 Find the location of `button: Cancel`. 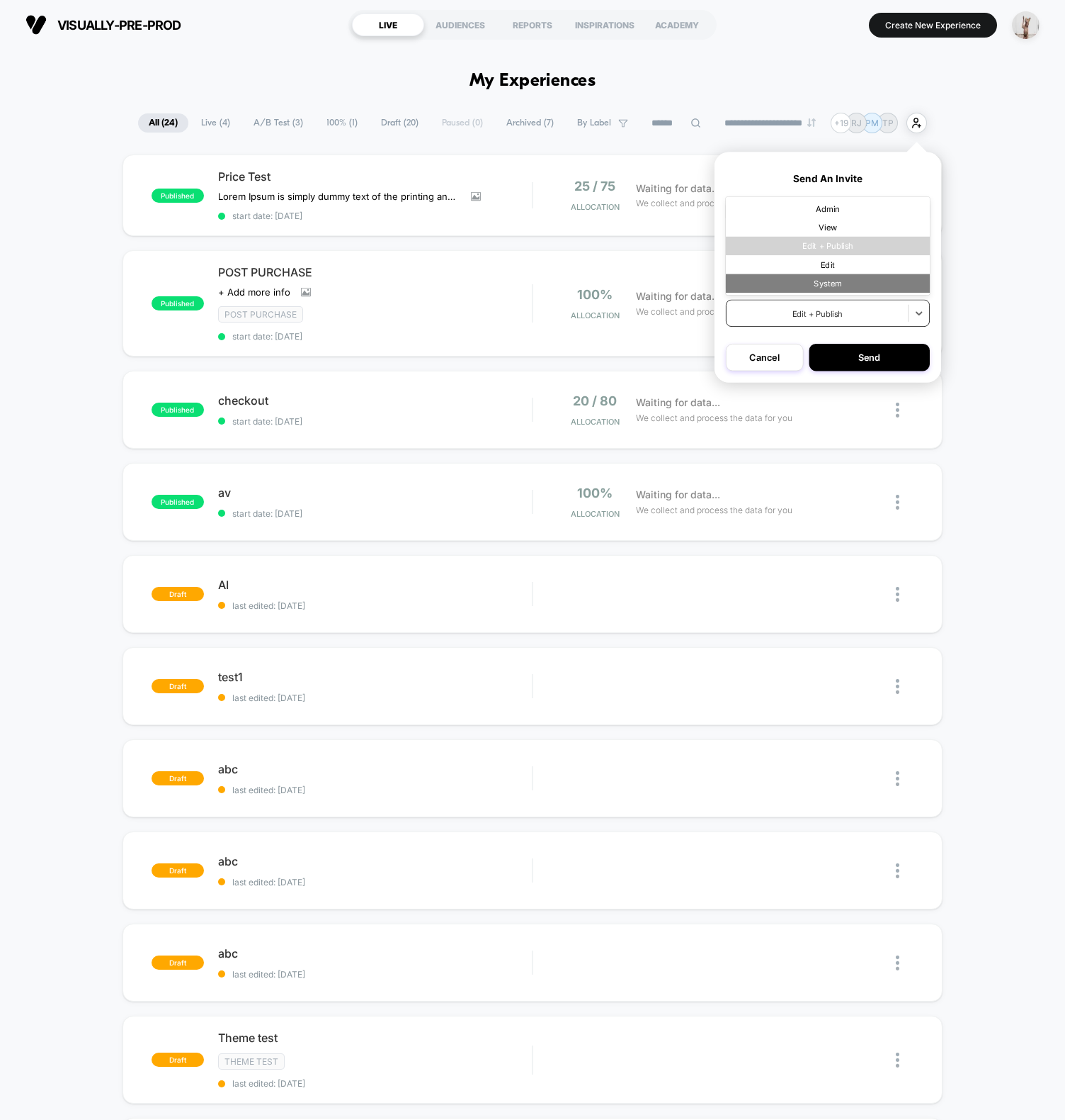

button: Cancel is located at coordinates (764, 357).